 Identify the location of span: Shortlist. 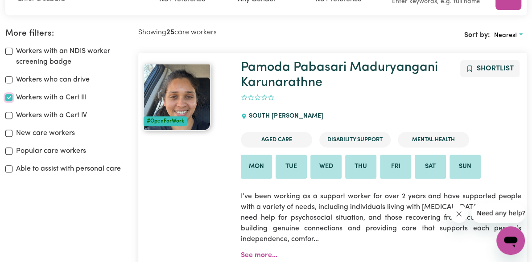
(495, 69).